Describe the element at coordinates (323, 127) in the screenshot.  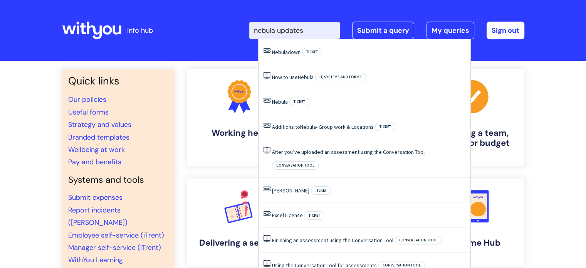
I see `a: Additions toNebula- Group work & Locations` at that location.